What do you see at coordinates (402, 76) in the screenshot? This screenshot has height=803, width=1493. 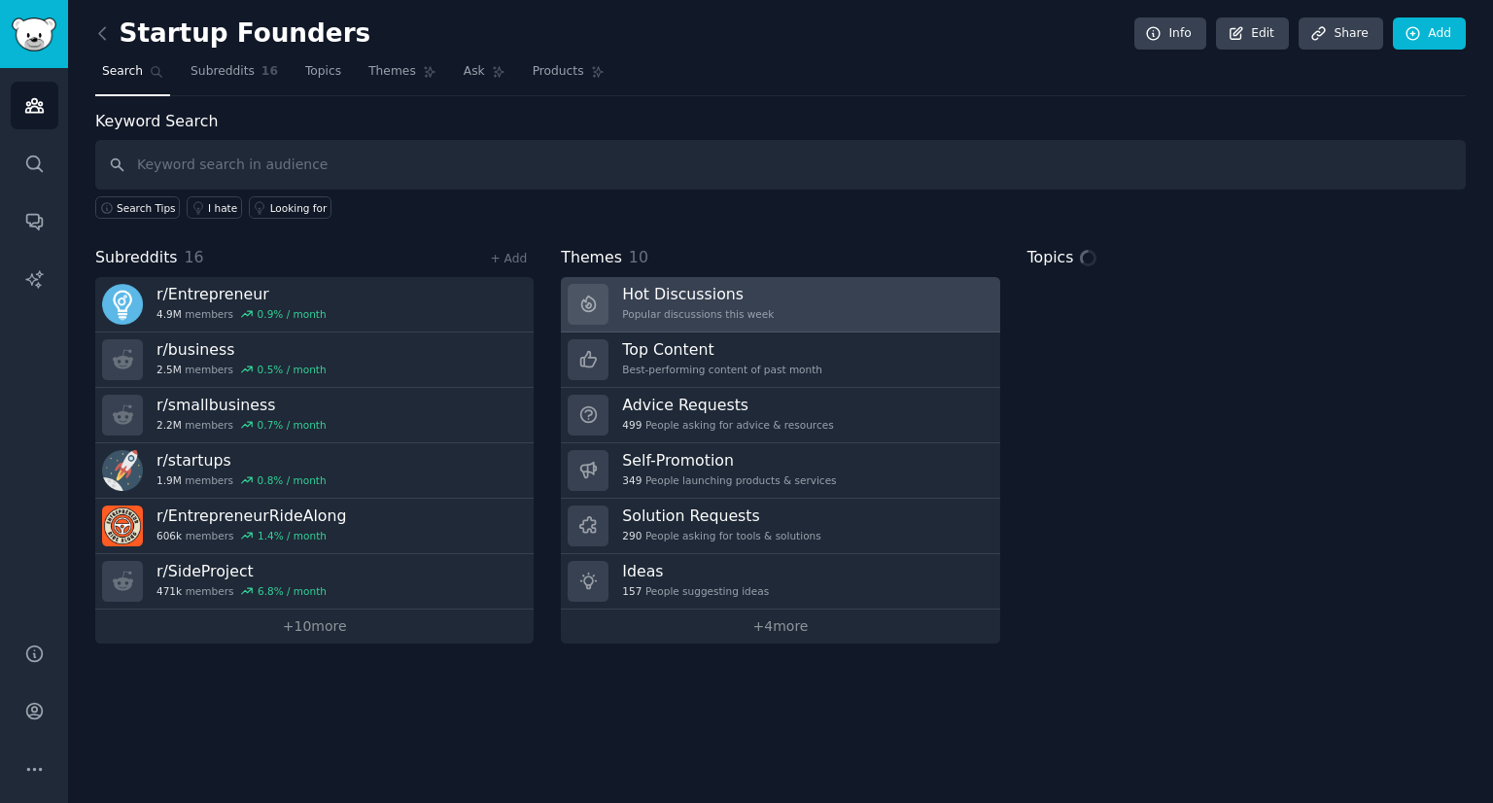 I see `a: Themes` at bounding box center [402, 76].